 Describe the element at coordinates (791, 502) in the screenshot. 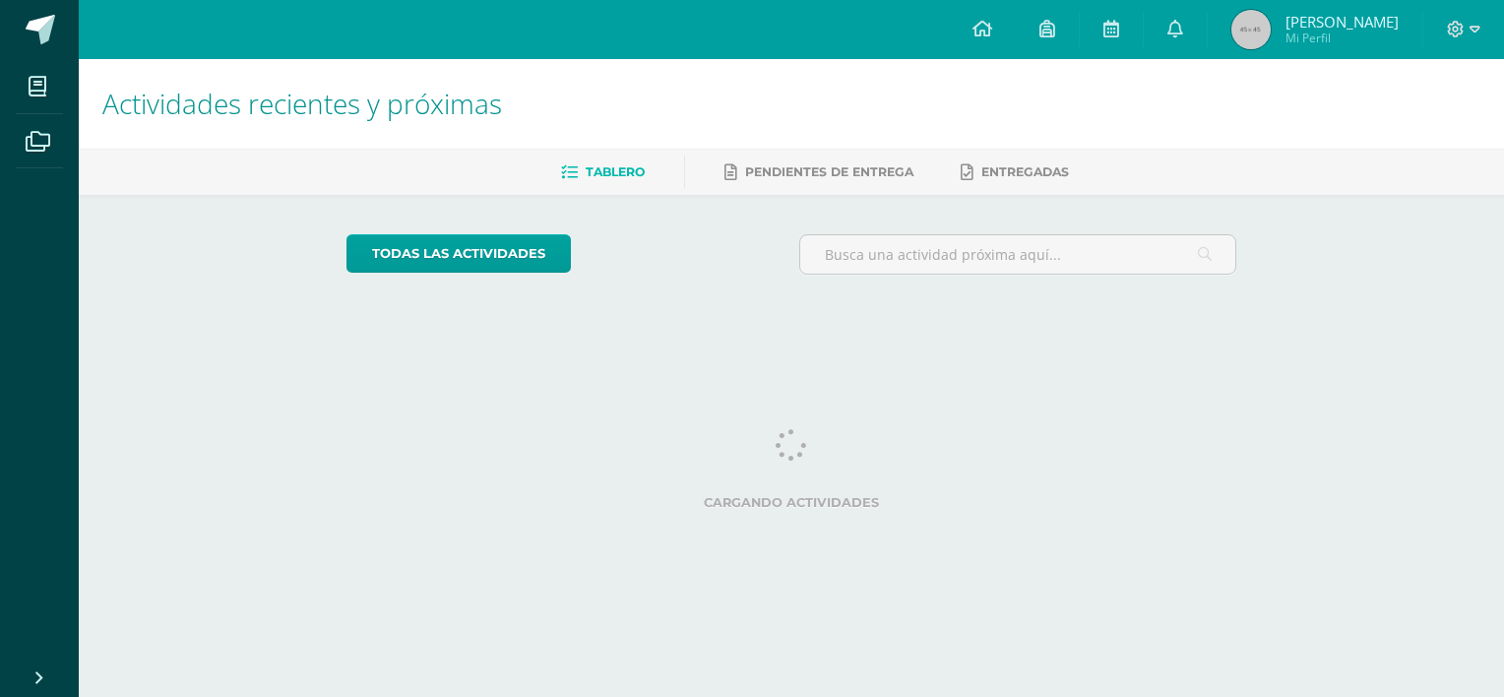

I see `label: Cargando actividades` at that location.